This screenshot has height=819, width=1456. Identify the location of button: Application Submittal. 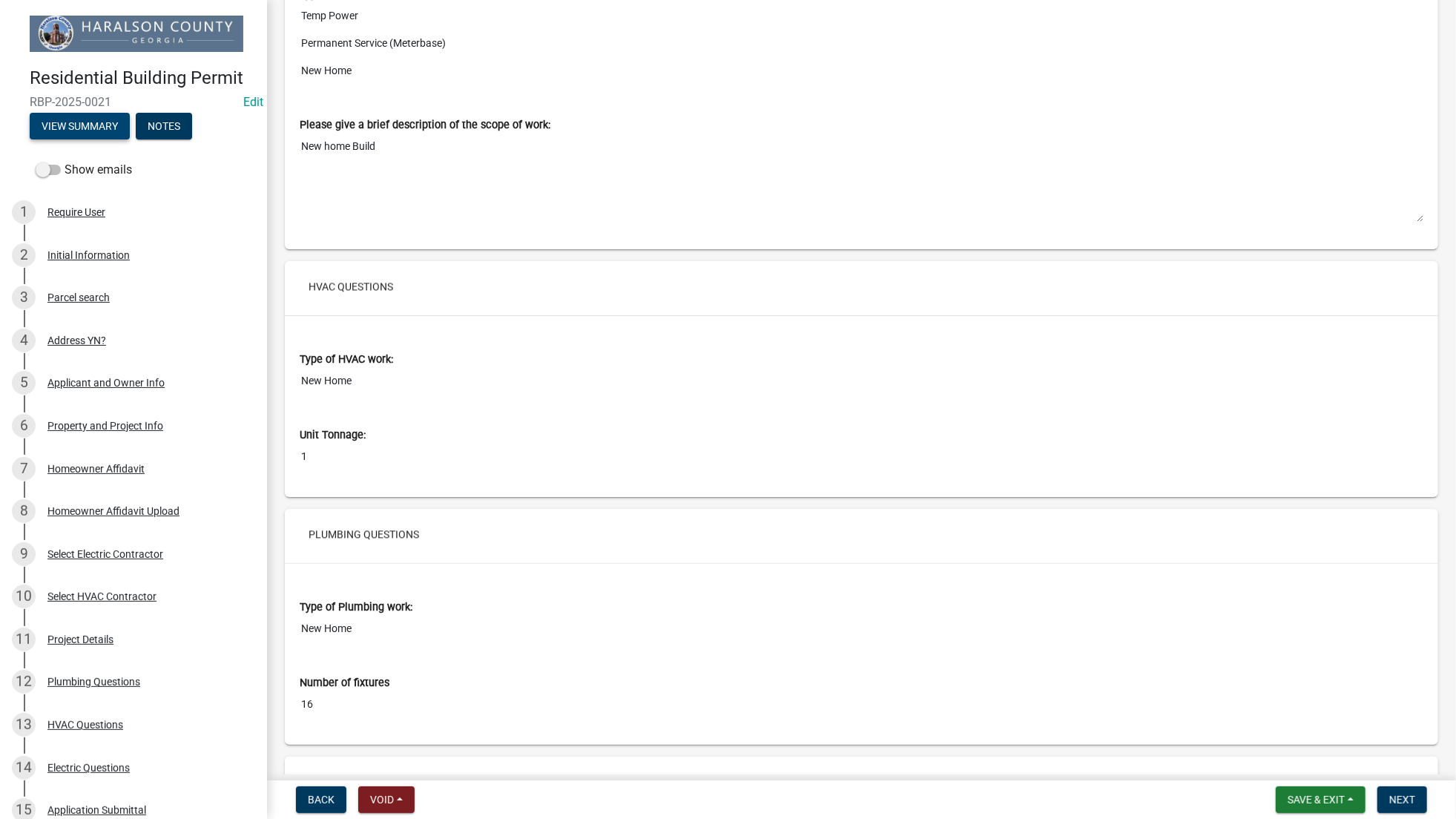
(369, 782).